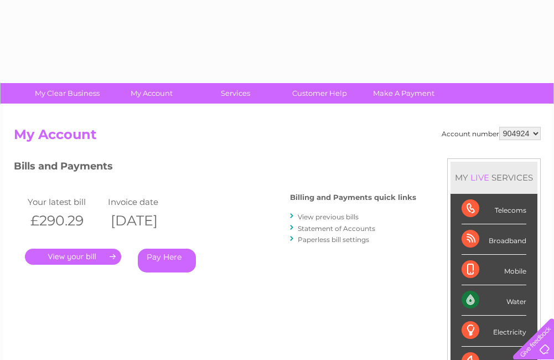 Image resolution: width=554 pixels, height=360 pixels. Describe the element at coordinates (328, 216) in the screenshot. I see `a: View previous bills` at that location.